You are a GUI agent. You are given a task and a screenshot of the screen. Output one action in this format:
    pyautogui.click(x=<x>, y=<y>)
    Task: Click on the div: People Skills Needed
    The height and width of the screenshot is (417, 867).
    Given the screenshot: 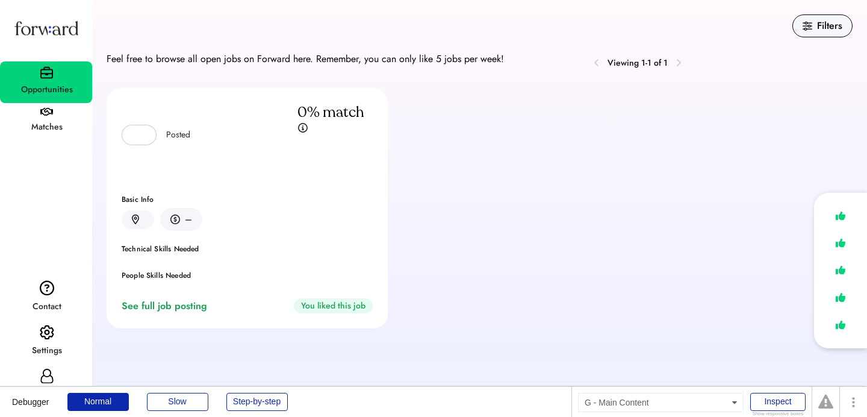 What is the action you would take?
    pyautogui.click(x=247, y=275)
    